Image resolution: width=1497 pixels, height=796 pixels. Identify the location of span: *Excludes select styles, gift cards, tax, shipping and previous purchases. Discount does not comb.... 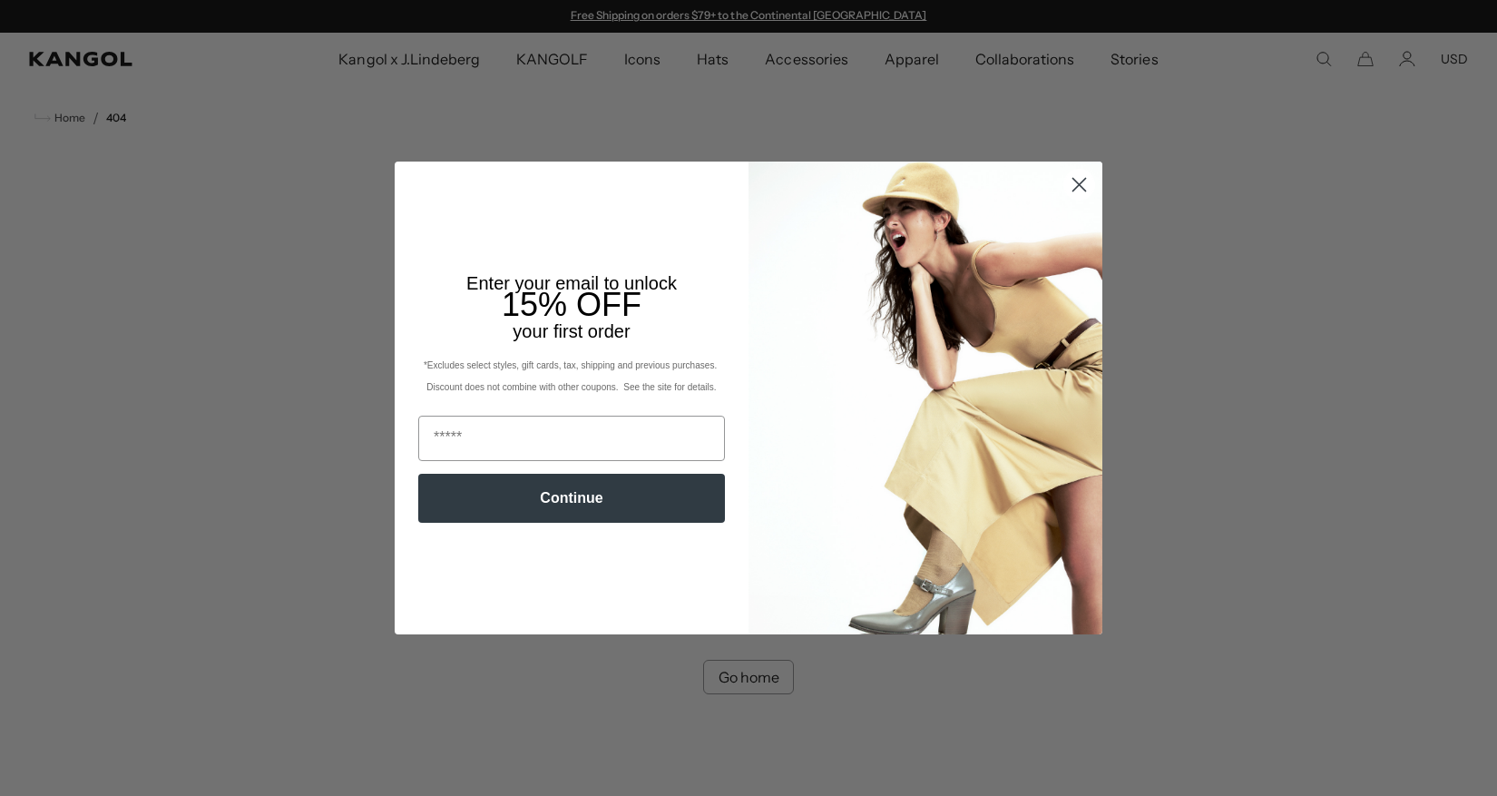
(572, 376).